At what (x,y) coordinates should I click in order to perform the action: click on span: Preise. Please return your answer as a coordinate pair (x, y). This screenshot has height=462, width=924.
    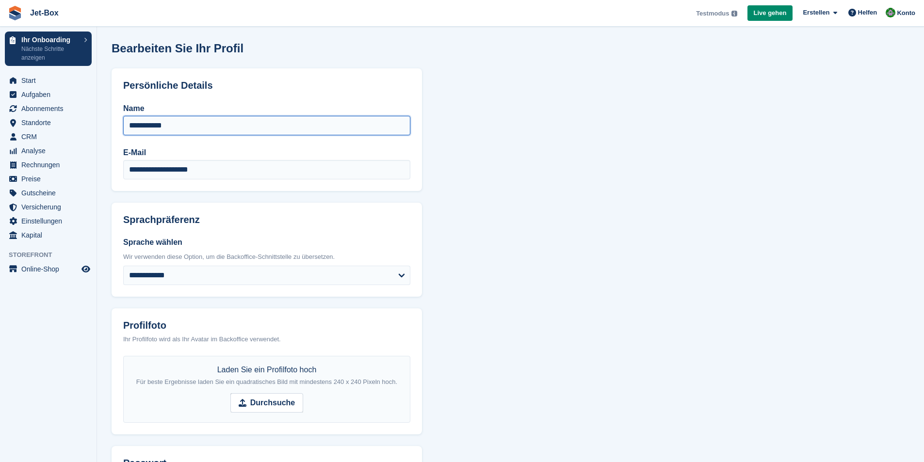
    Looking at the image, I should click on (50, 179).